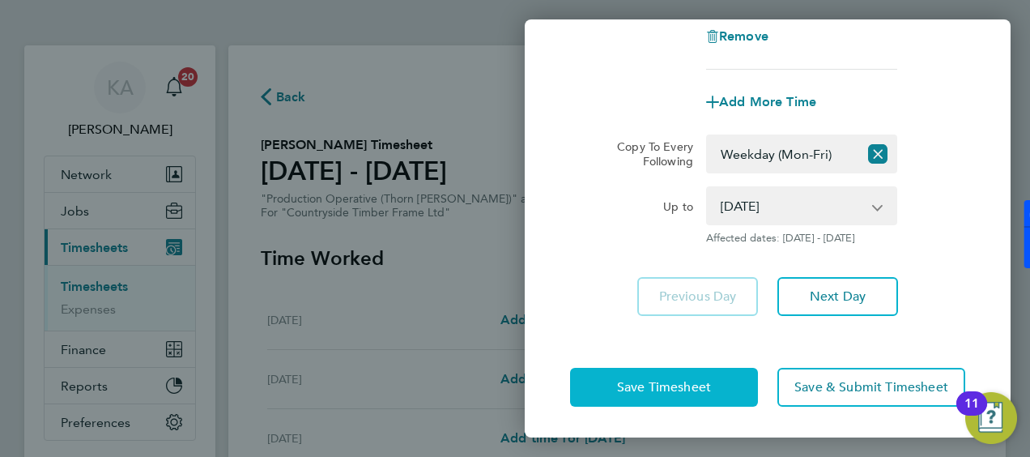  What do you see at coordinates (649, 154) in the screenshot?
I see `label: Copy To Every Following` at bounding box center [649, 154].